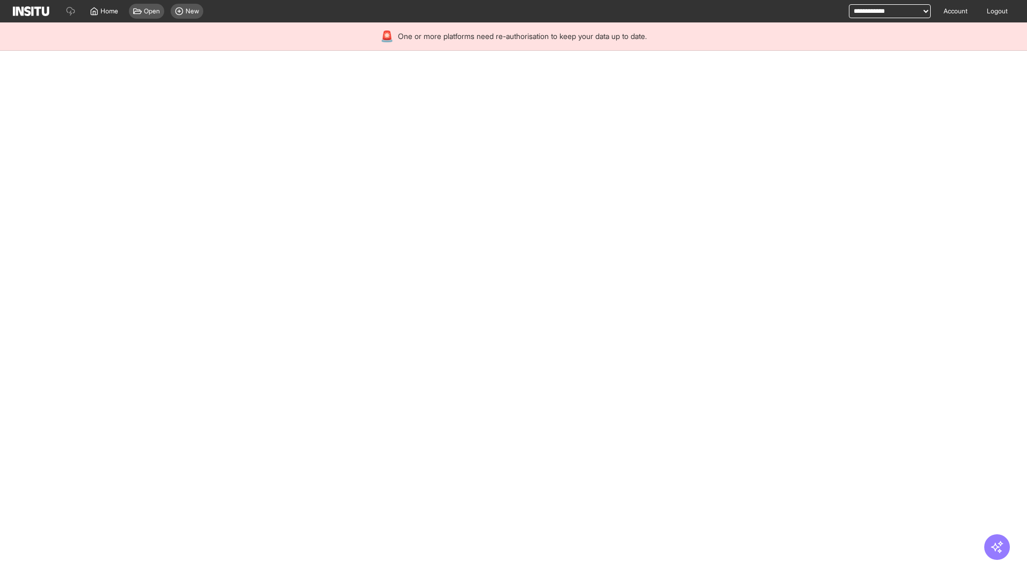 Image resolution: width=1027 pixels, height=577 pixels. I want to click on span: One or more platforms need re-authorisation to keep your data up to date., so click(522, 36).